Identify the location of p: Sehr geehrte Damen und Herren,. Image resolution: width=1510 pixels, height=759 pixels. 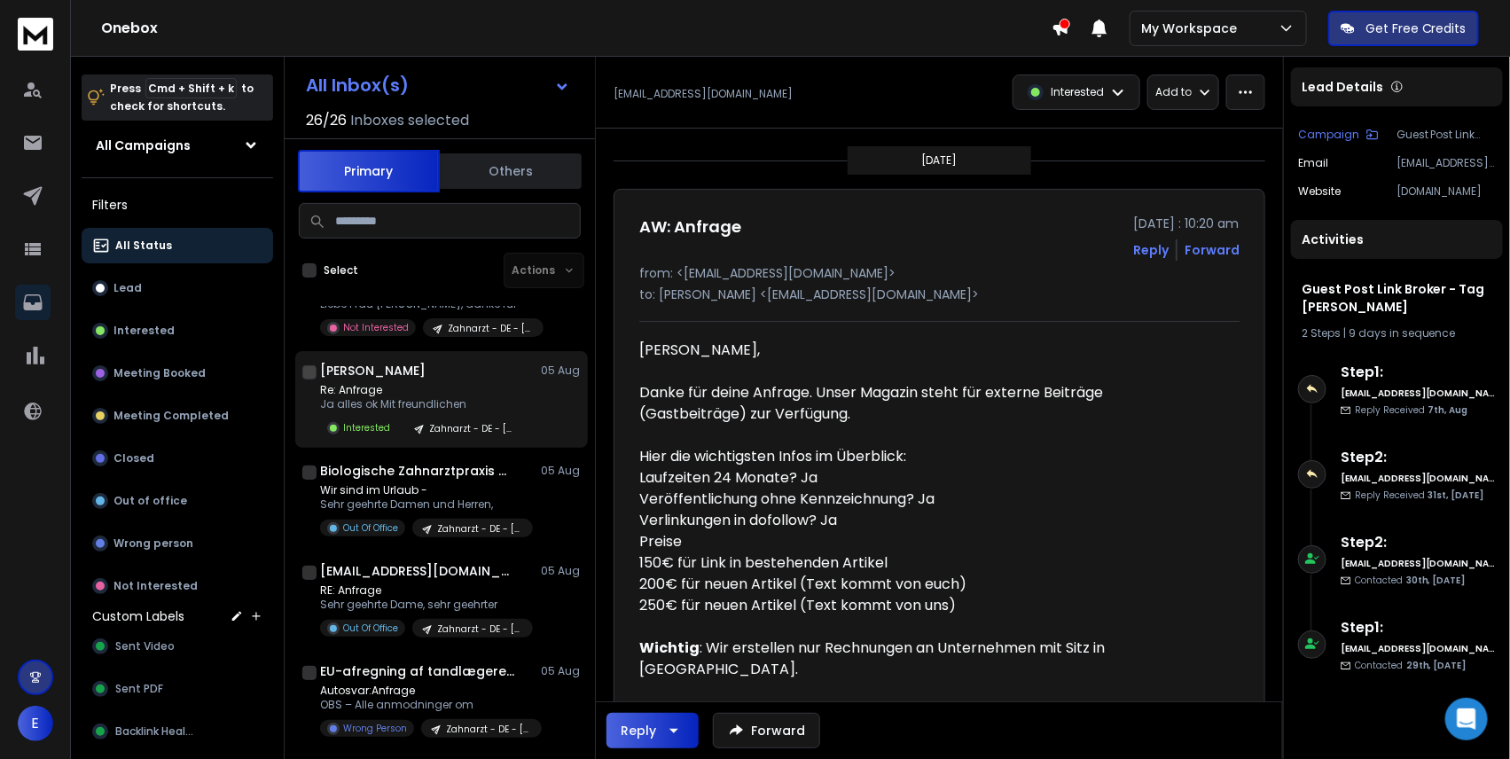
(426, 504).